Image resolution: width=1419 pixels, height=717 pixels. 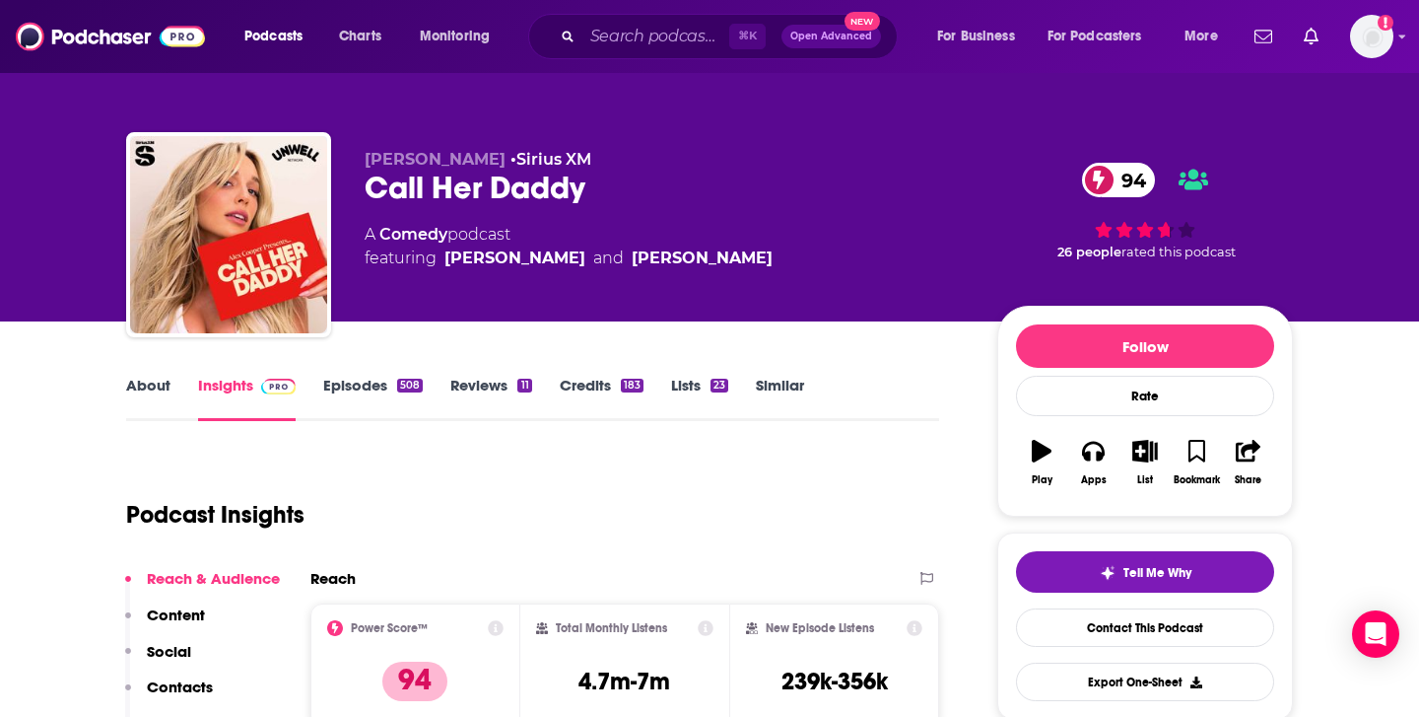 What do you see at coordinates (1093, 462) in the screenshot?
I see `button: Apps` at bounding box center [1093, 462].